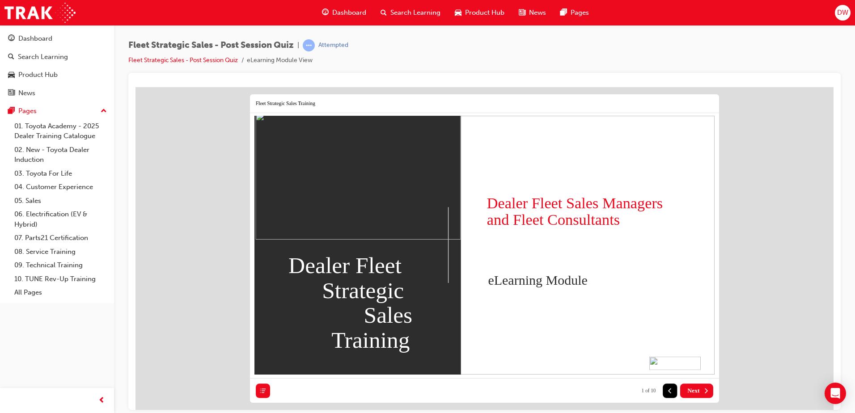  I want to click on div: Product Hub, so click(38, 75).